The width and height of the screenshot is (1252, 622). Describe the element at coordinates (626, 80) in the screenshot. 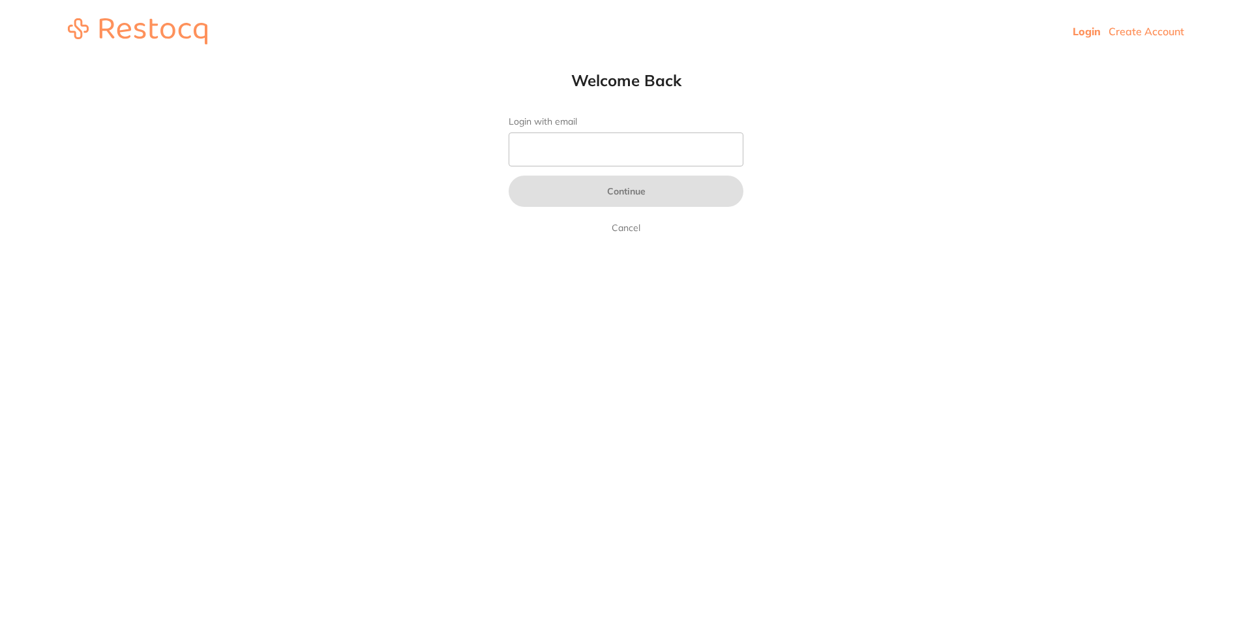

I see `h1: Welcome Back` at that location.